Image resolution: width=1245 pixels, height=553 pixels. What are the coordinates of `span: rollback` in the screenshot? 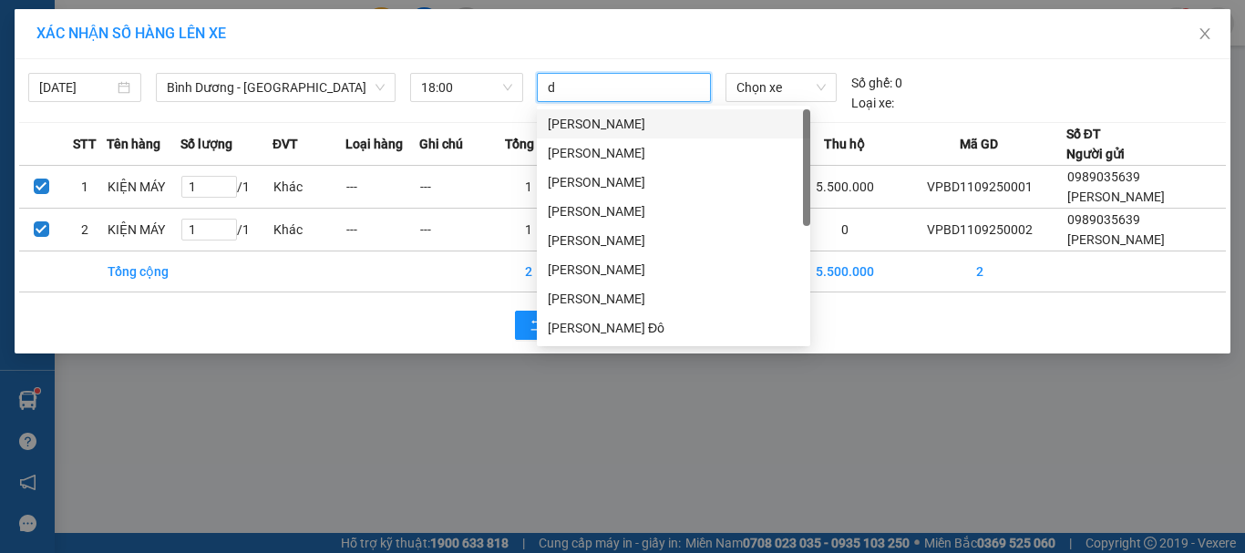 It's located at (536, 326).